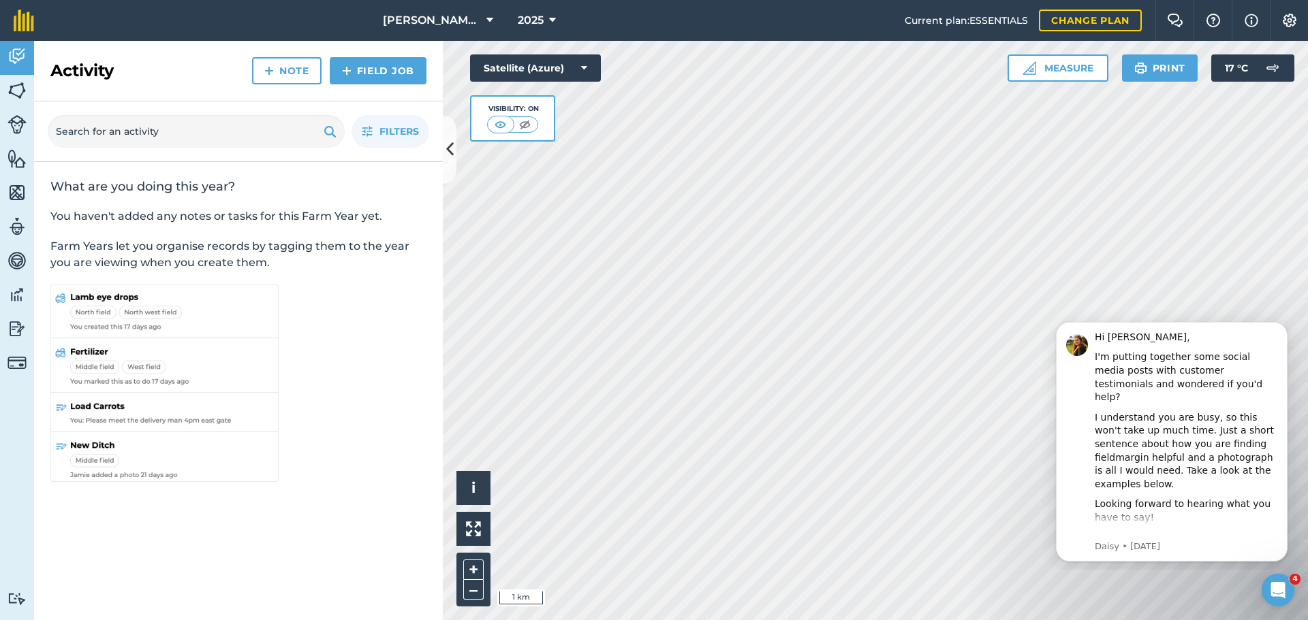 This screenshot has height=620, width=1308. I want to click on div: message notification from Daisy, 4d ago. Hi Oliver, I'm putting together some social media posts ..., so click(136, 132).